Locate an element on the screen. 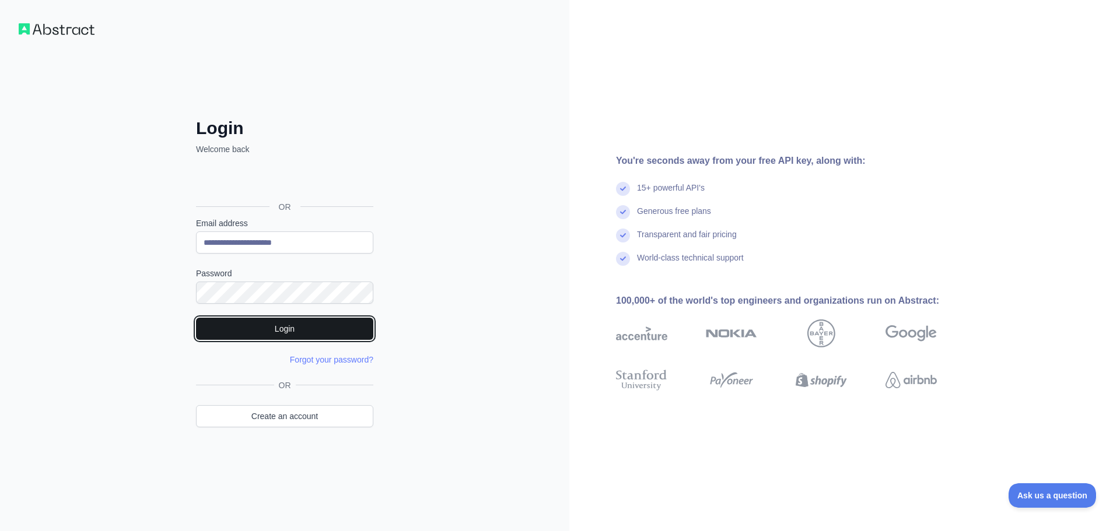  div: Generous free plans is located at coordinates (673, 217).